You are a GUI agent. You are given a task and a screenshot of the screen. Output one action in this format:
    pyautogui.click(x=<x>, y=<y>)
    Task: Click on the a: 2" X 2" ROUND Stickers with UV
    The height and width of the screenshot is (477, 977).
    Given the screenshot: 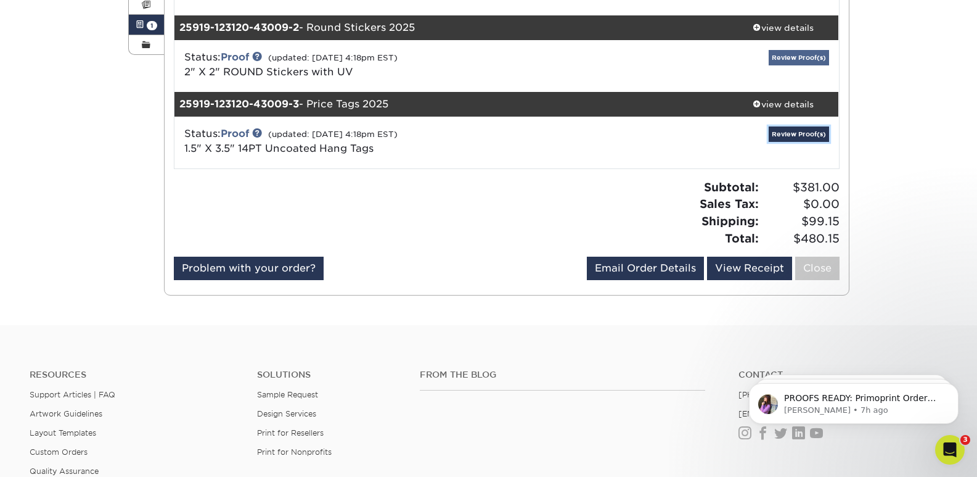 What is the action you would take?
    pyautogui.click(x=269, y=72)
    